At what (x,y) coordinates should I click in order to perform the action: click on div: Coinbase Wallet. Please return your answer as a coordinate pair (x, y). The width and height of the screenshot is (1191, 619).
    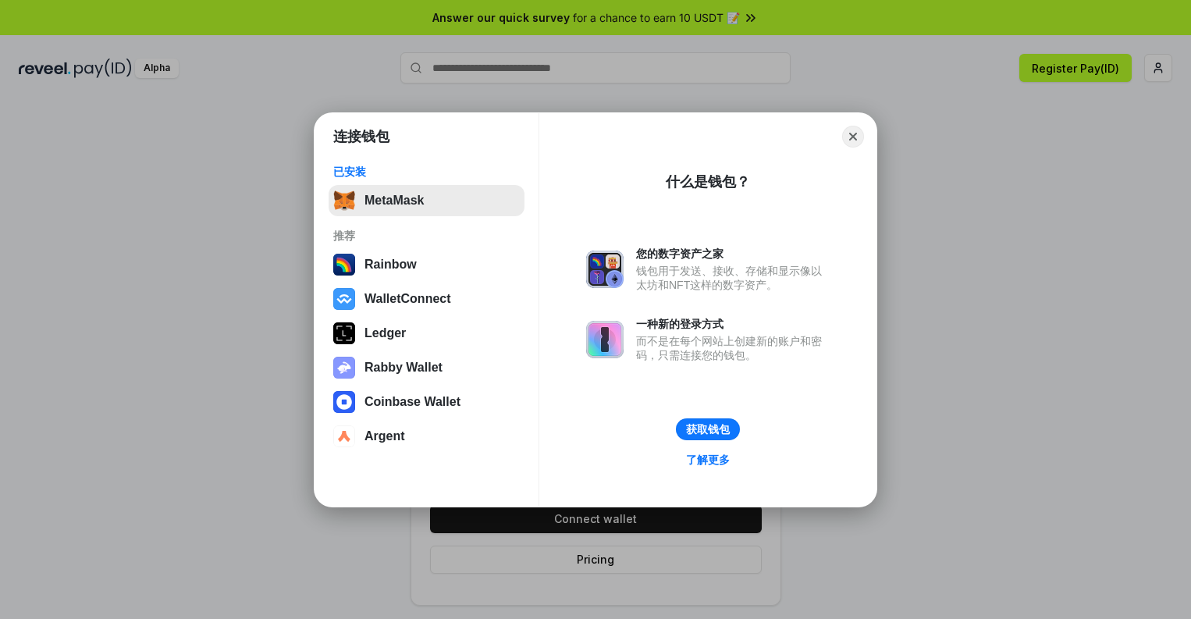
    Looking at the image, I should click on (412, 402).